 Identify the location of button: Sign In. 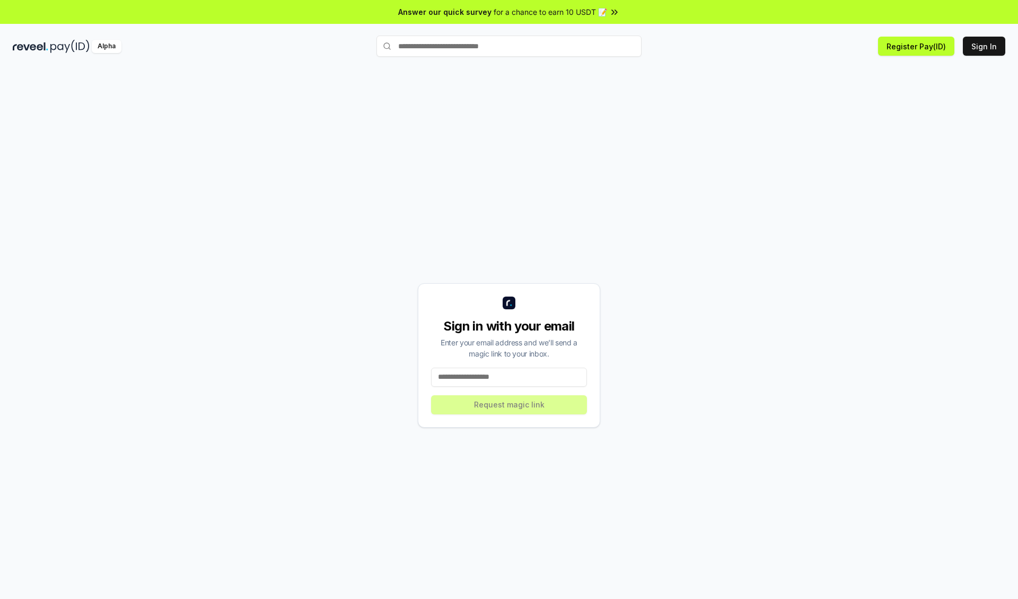
(984, 46).